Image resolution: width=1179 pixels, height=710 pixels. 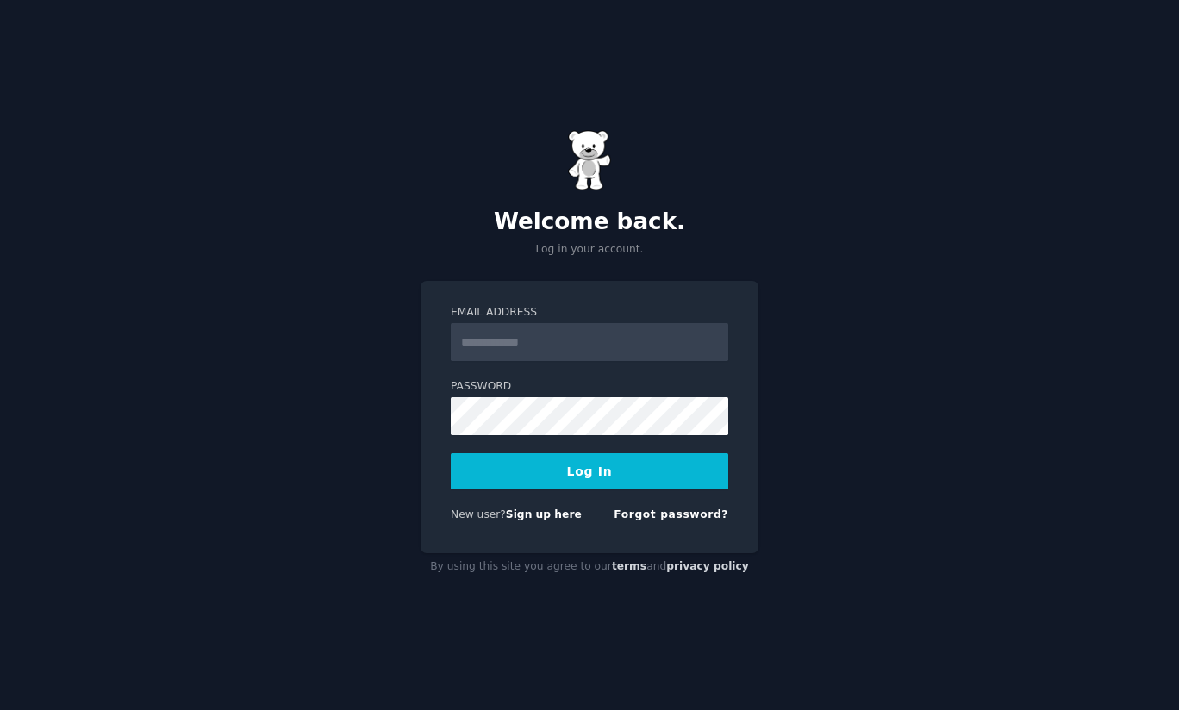 What do you see at coordinates (590, 313) in the screenshot?
I see `label: Email Address` at bounding box center [590, 313].